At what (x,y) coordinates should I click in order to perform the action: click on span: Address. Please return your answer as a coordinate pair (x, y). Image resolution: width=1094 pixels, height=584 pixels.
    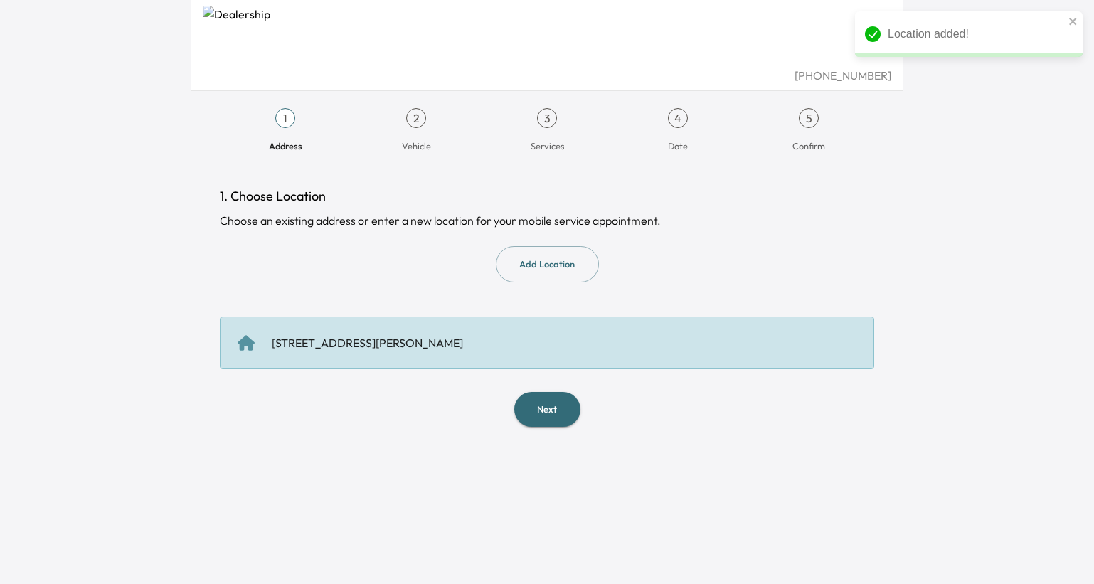
    Looking at the image, I should click on (285, 146).